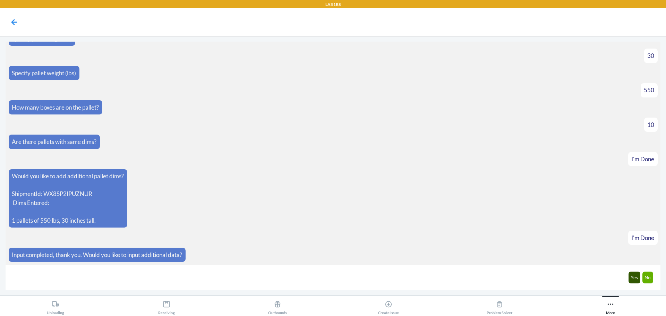 This screenshot has width=666, height=316. What do you see at coordinates (68, 198) in the screenshot?
I see `p: ShipmentId: WX8SP2IPUZNUR Dims Entered:` at bounding box center [68, 198].